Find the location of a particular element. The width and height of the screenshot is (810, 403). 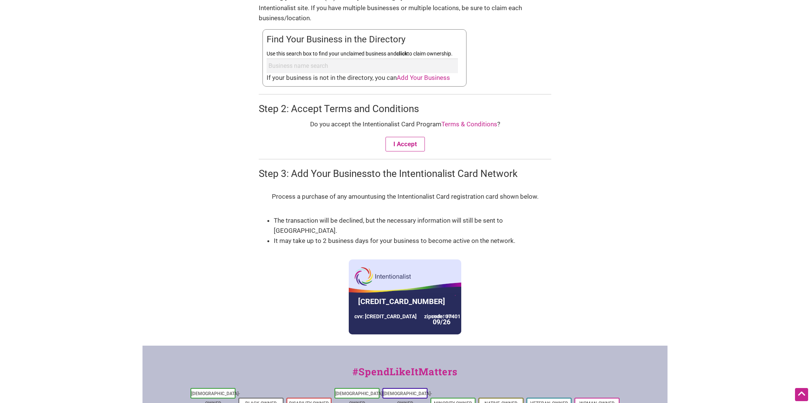

div: zipcode: 37401 is located at coordinates (442, 317).